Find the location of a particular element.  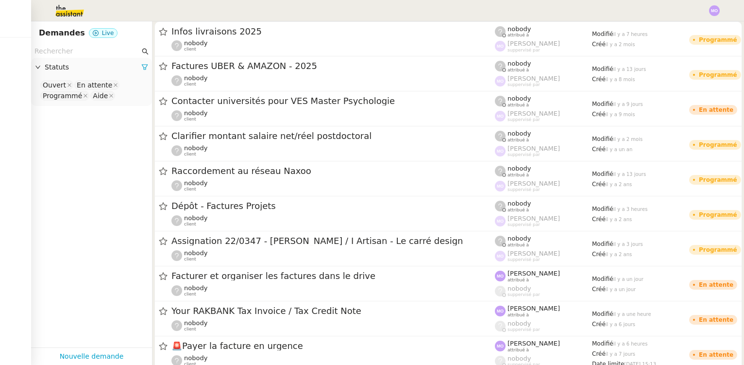

span: il y a 13 jours is located at coordinates (630, 174).